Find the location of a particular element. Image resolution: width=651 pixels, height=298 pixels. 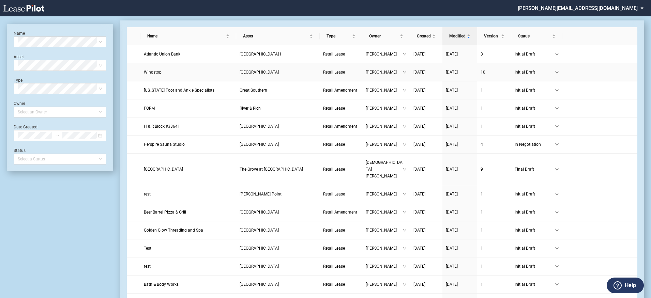

span: Atlantic Union Bank is located at coordinates (162, 54).